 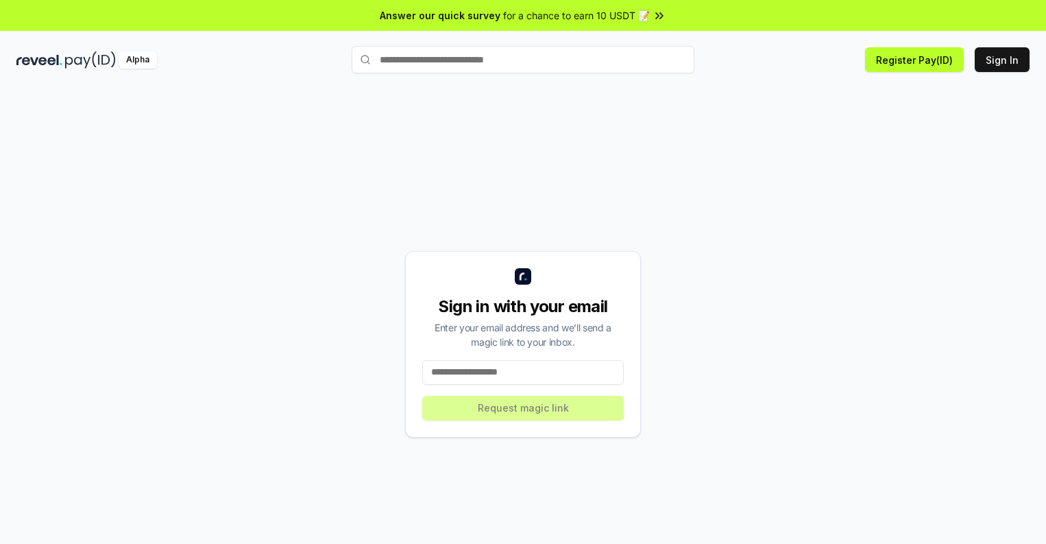 What do you see at coordinates (523, 276) in the screenshot?
I see `img: logo_small` at bounding box center [523, 276].